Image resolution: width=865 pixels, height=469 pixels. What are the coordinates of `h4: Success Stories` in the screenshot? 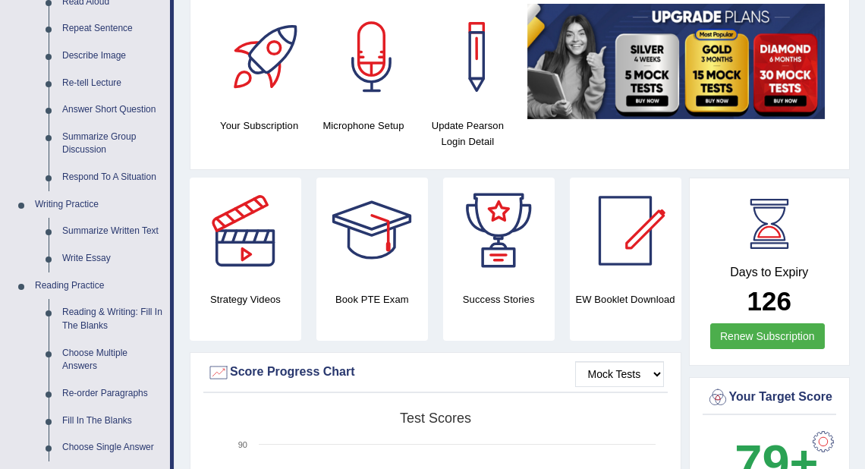 It's located at (499, 299).